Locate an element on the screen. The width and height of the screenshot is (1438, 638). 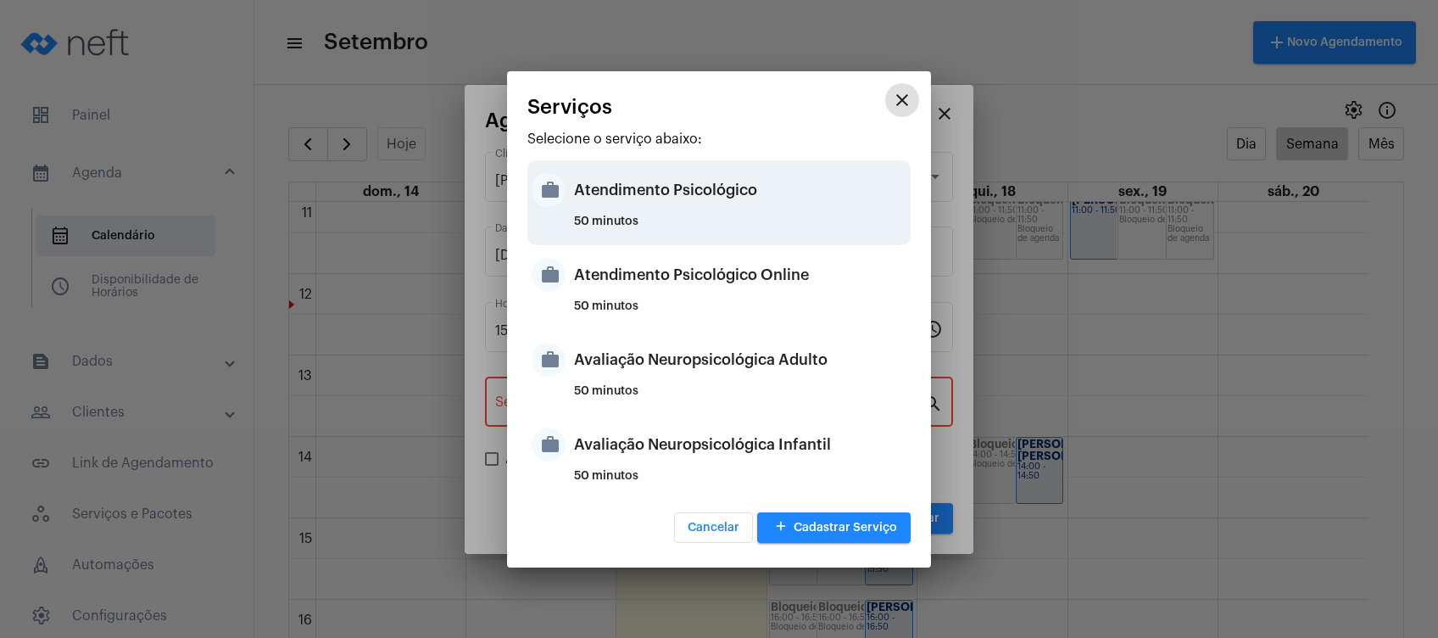
span: Cadastrar Serviço is located at coordinates (834, 528).